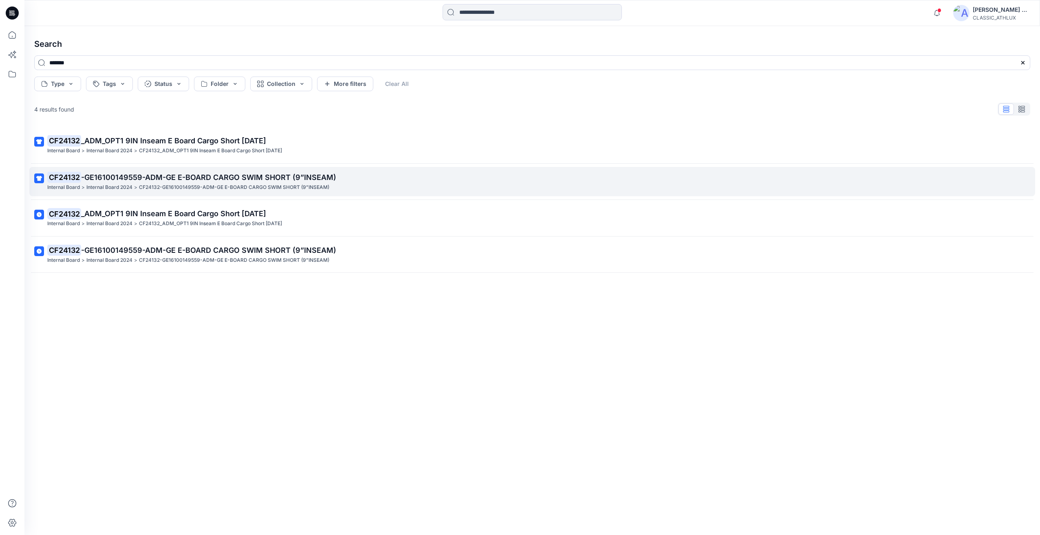  Describe the element at coordinates (57, 84) in the screenshot. I see `button: Type` at that location.